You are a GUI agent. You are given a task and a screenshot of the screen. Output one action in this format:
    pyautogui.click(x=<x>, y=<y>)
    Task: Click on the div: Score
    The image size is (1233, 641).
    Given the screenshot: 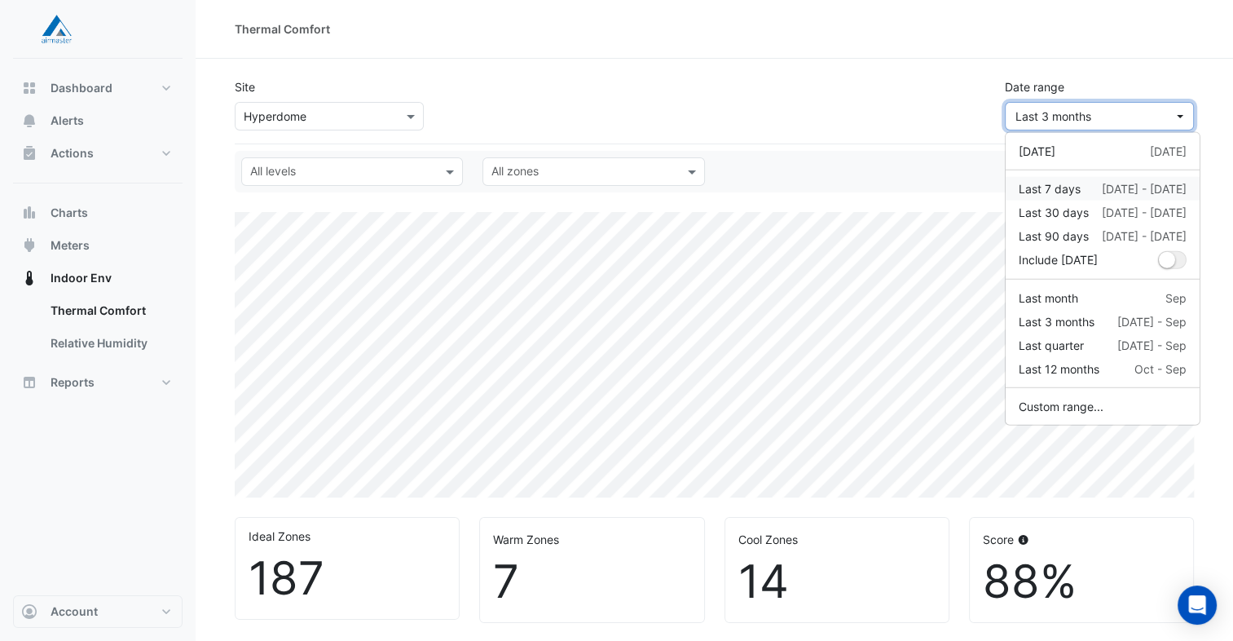 What is the action you would take?
    pyautogui.click(x=1082, y=539)
    